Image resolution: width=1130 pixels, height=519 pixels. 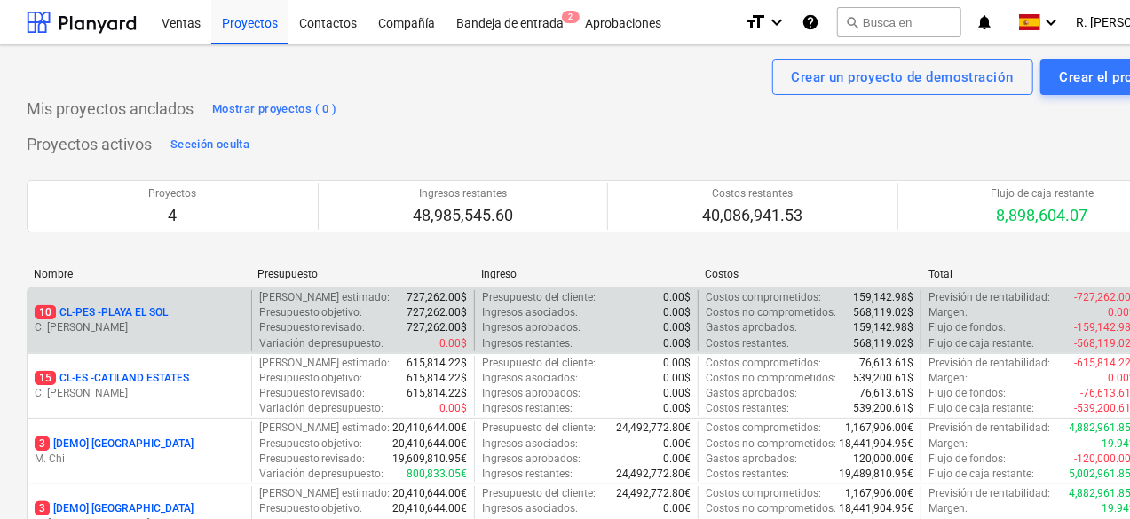 What do you see at coordinates (809, 274) in the screenshot?
I see `div: Costos` at bounding box center [809, 274].